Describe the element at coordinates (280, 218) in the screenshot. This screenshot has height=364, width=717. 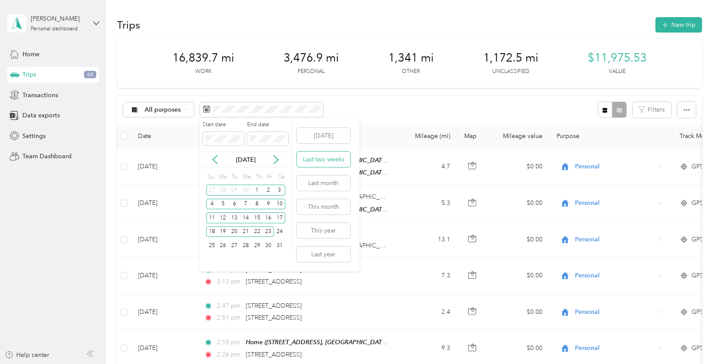
I see `div: 17` at that location.